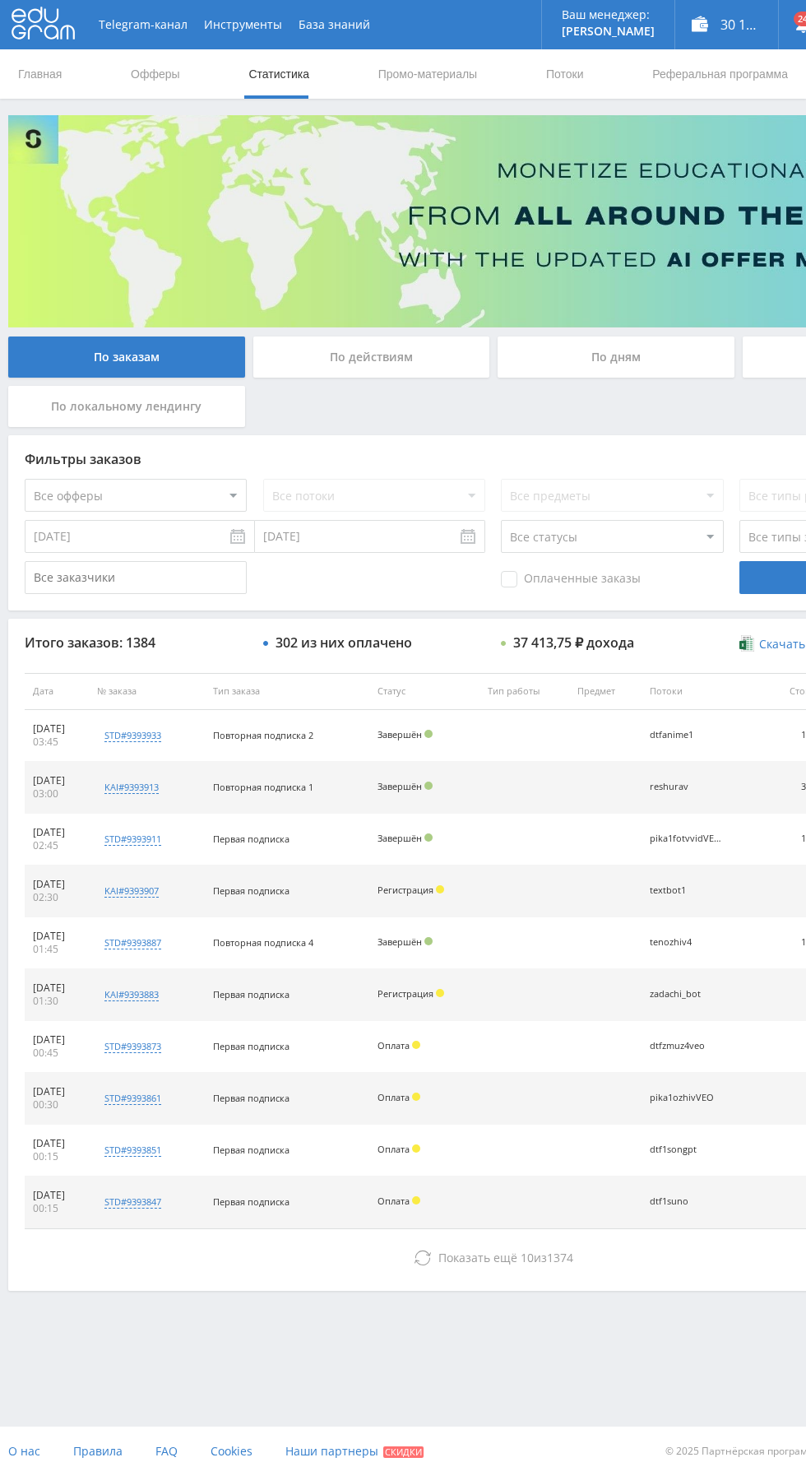  Describe the element at coordinates (132, 1046) in the screenshot. I see `div: std#9393873` at that location.